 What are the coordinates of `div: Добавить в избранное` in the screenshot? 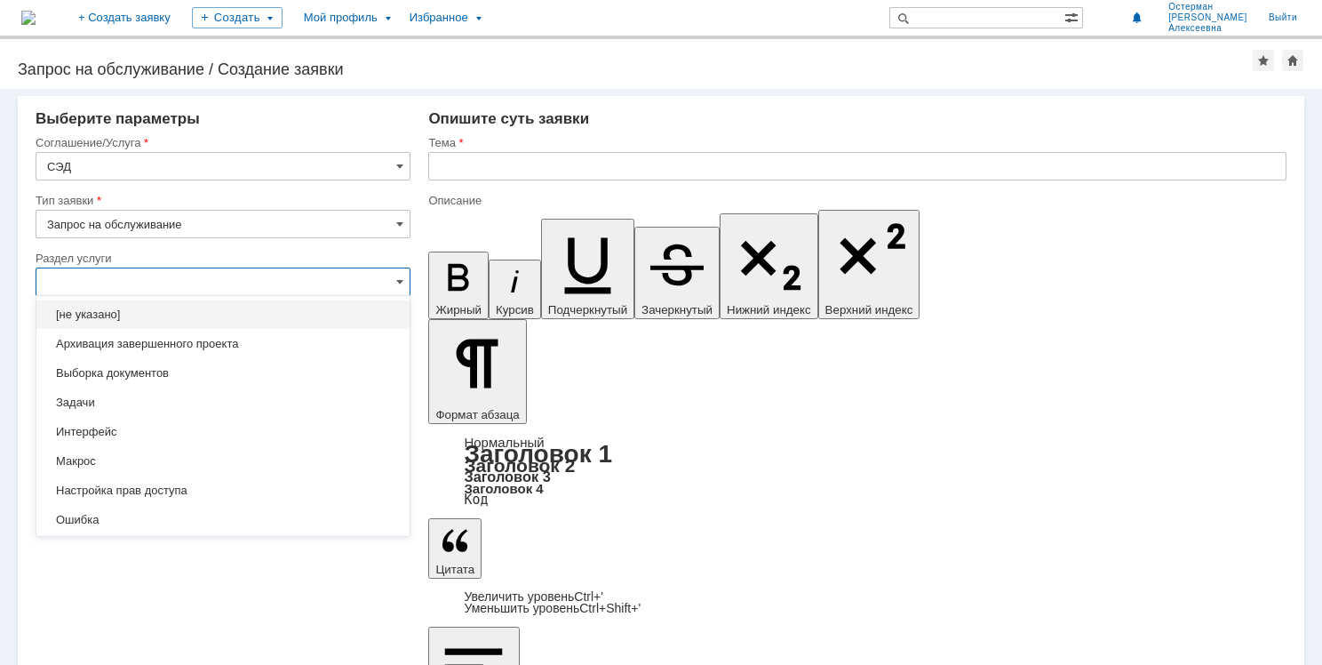 It's located at (1263, 60).